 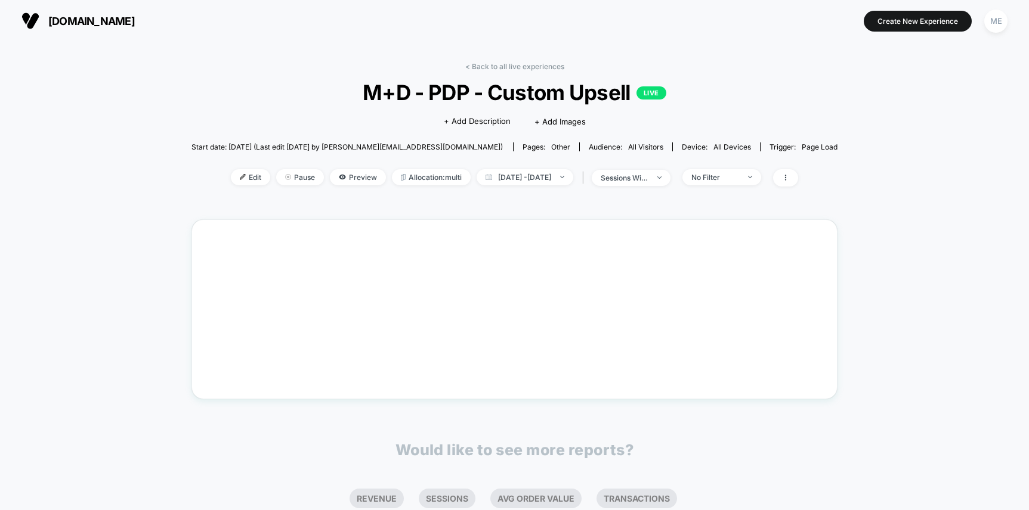 I want to click on div: Pages:, so click(x=546, y=147).